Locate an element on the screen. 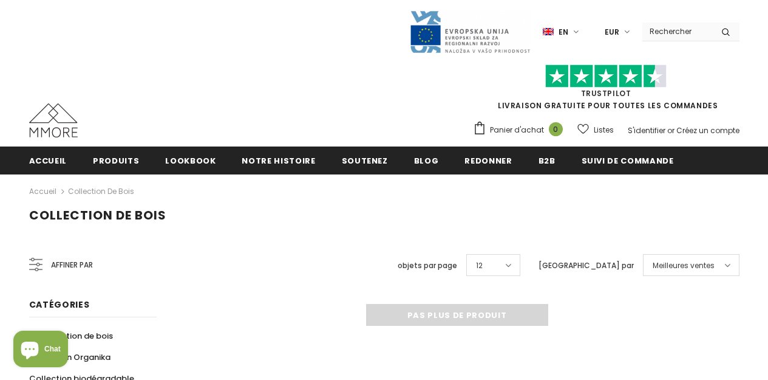  span: Listes is located at coordinates (604, 130).